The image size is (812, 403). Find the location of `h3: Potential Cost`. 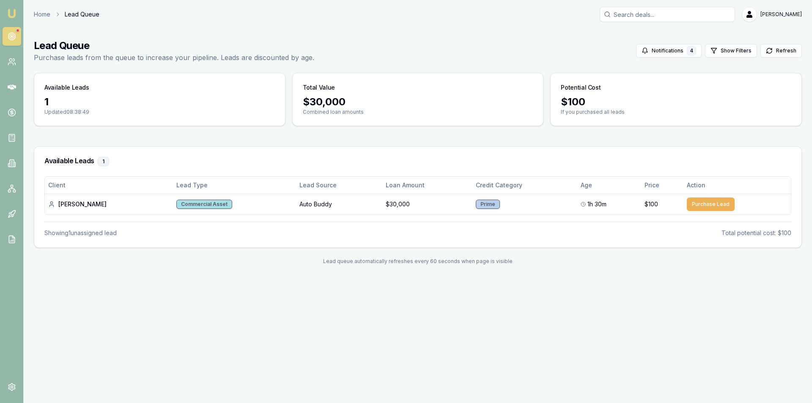

h3: Potential Cost is located at coordinates (580, 87).